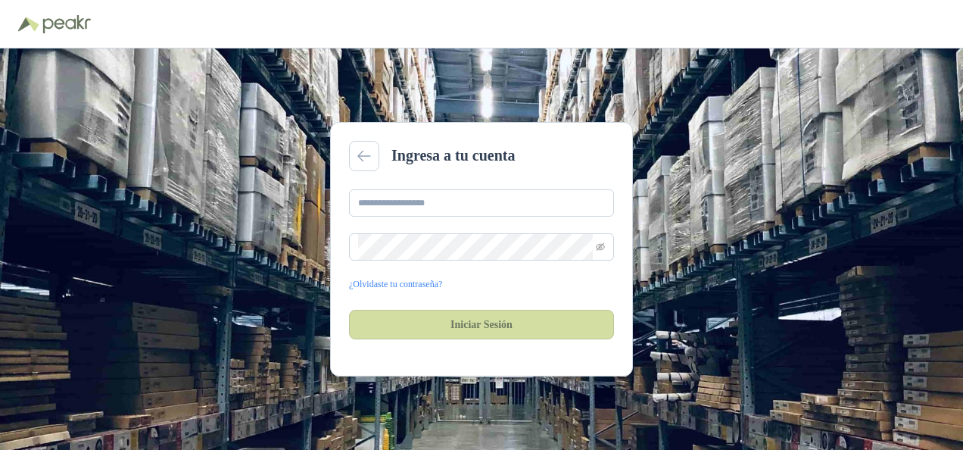 The image size is (963, 450). What do you see at coordinates (29, 24) in the screenshot?
I see `img: Logo` at bounding box center [29, 24].